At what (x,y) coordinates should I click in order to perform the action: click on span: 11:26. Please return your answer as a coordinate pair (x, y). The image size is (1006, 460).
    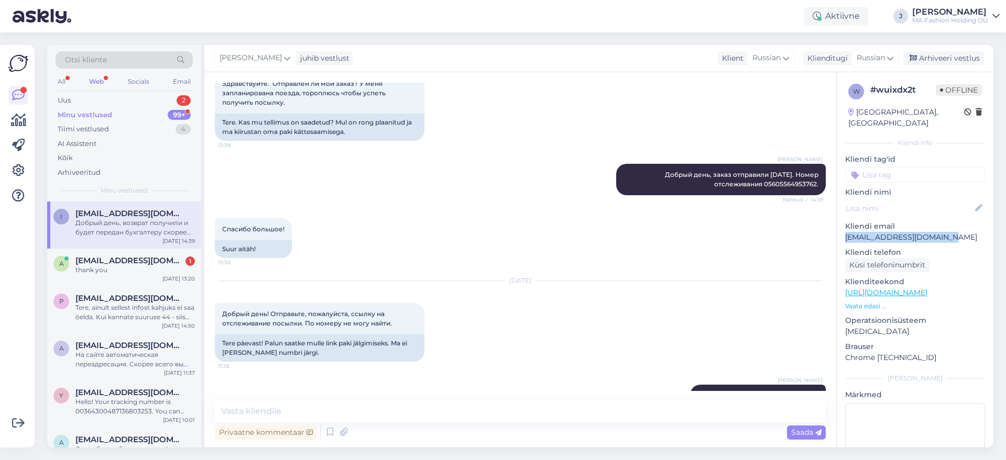
    Looking at the image, I should click on (237, 366).